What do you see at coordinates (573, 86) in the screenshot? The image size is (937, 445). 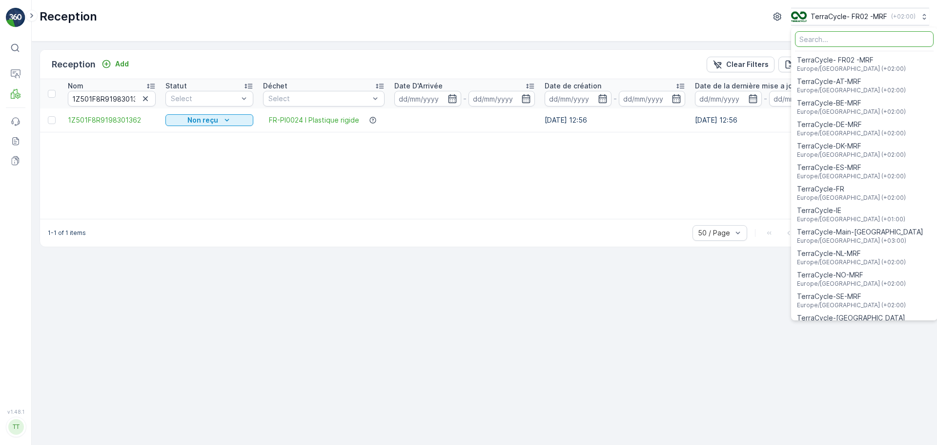 I see `p: Date de création` at bounding box center [573, 86].